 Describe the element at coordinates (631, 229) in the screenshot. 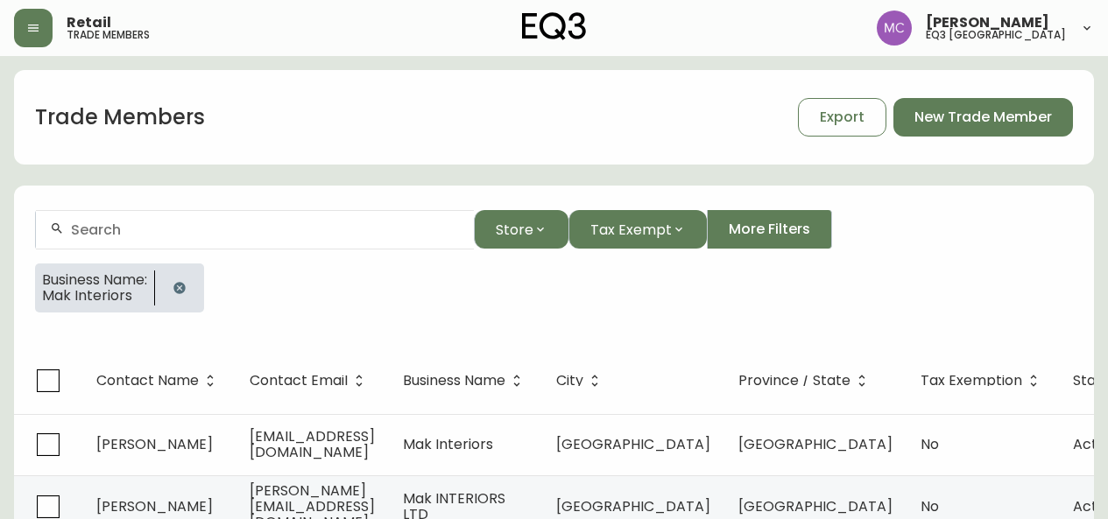

I see `span: Tax Exempt` at that location.